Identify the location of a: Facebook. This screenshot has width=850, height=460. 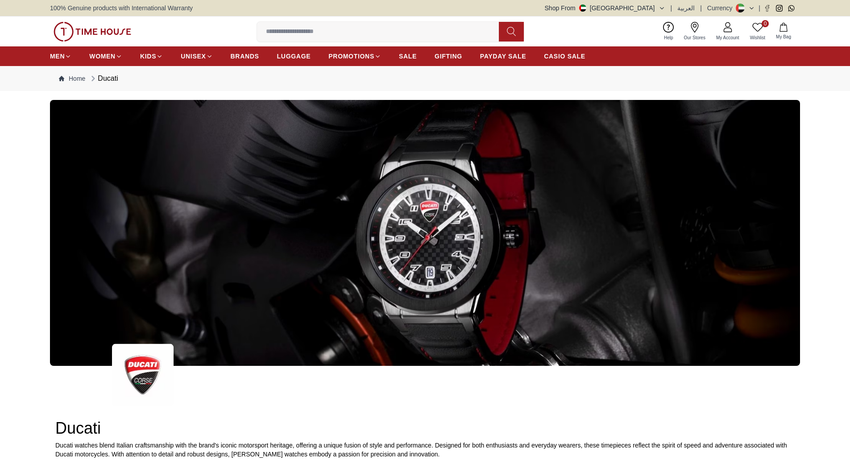
(767, 8).